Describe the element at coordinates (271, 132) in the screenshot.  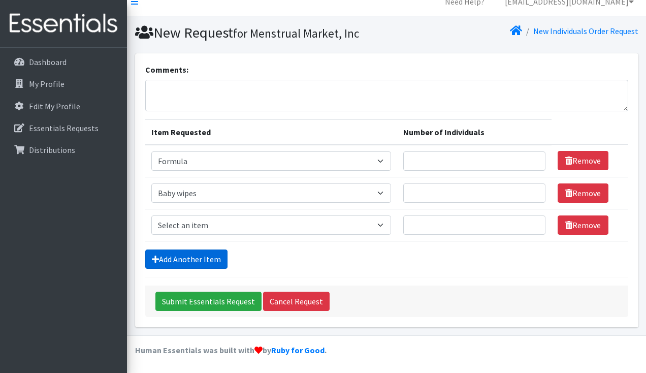
I see `th: Item Requested` at that location.